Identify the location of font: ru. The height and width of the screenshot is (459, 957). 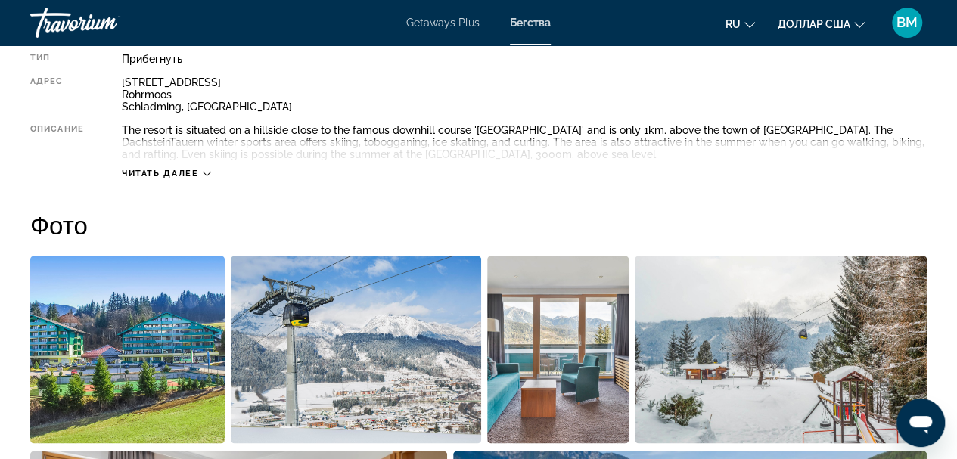
(733, 24).